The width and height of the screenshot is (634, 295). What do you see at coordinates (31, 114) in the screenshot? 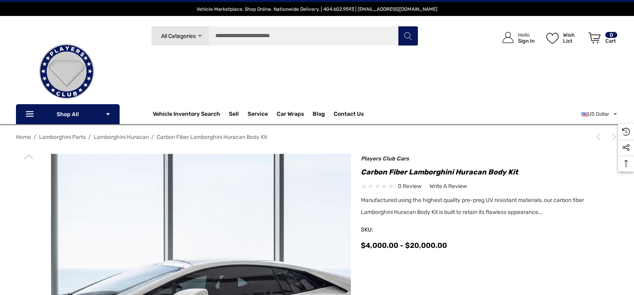
I see `svg: Icon Line` at bounding box center [31, 114].